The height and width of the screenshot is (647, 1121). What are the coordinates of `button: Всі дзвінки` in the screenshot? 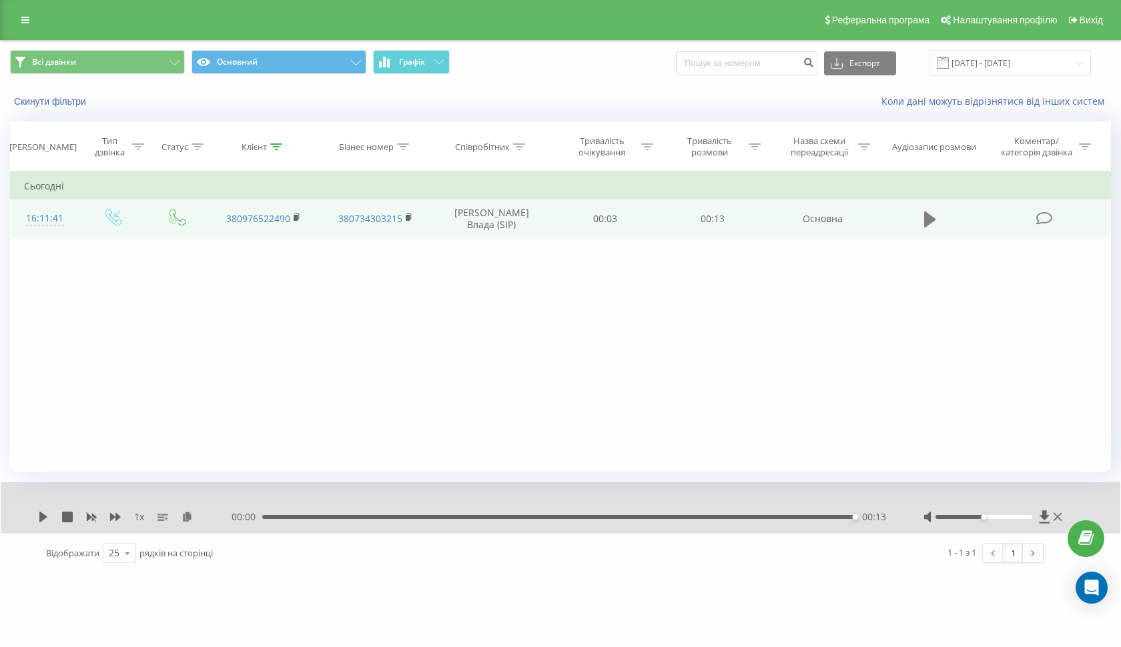 It's located at (97, 62).